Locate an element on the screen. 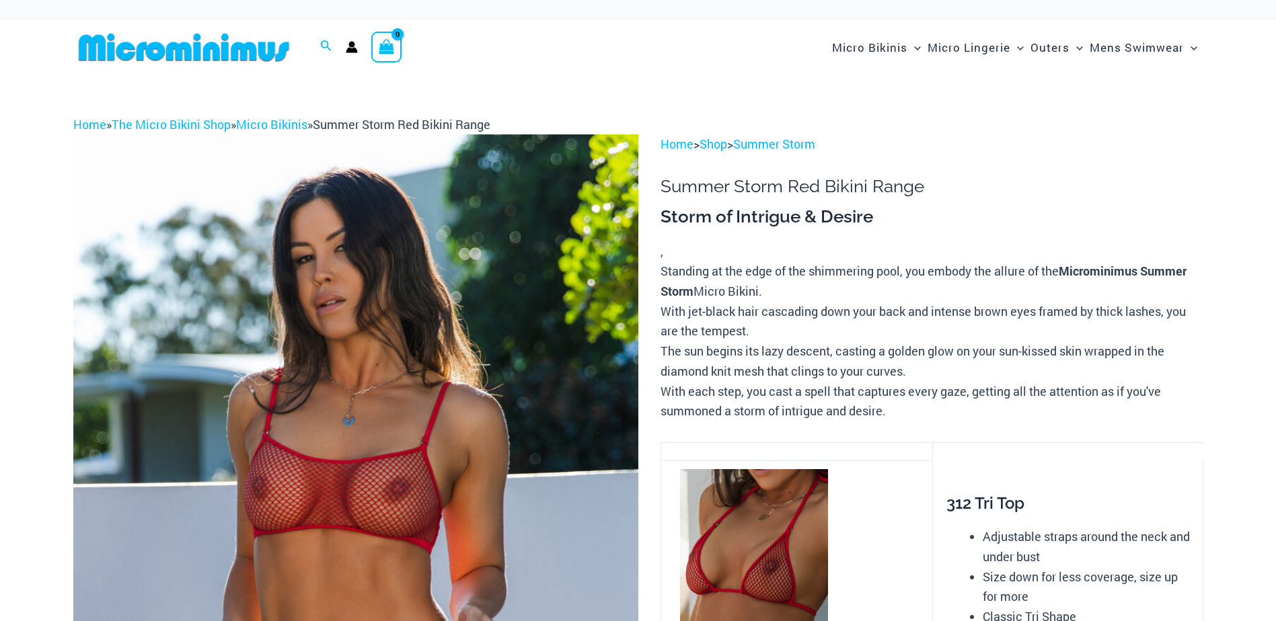  span: Mens Swimwear is located at coordinates (1136, 47).